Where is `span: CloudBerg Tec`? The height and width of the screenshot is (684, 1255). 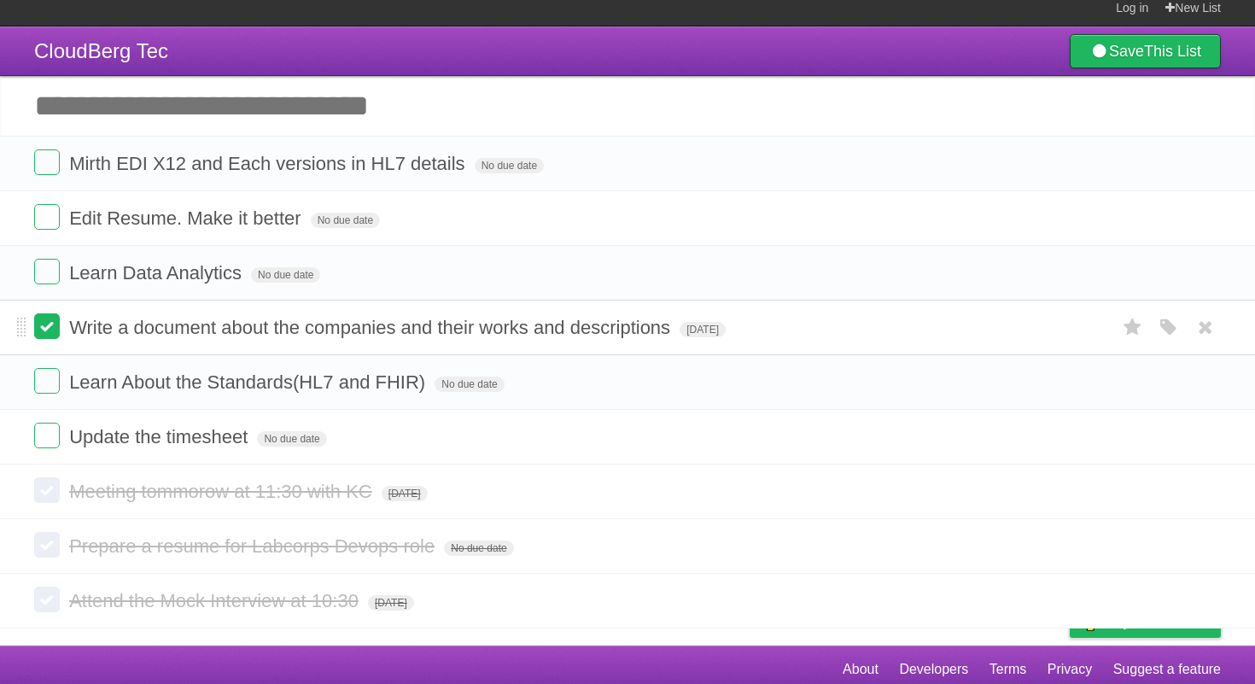
span: CloudBerg Tec is located at coordinates (101, 50).